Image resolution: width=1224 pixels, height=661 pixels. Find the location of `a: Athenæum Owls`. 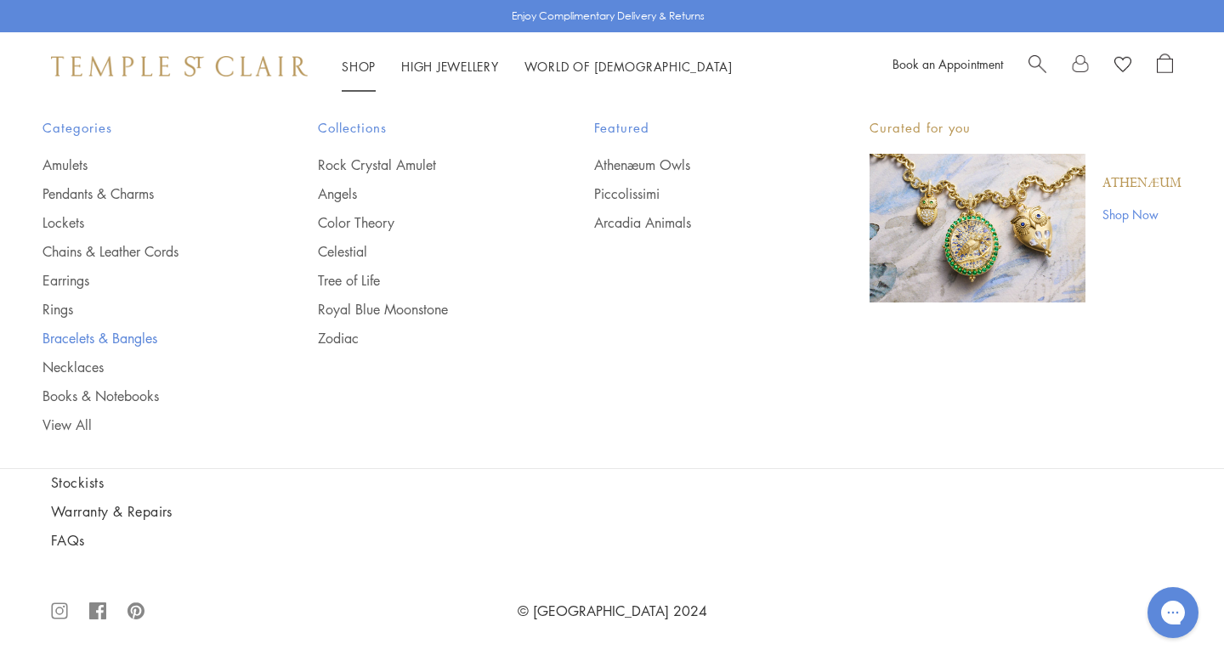

a: Athenæum Owls is located at coordinates (698, 165).